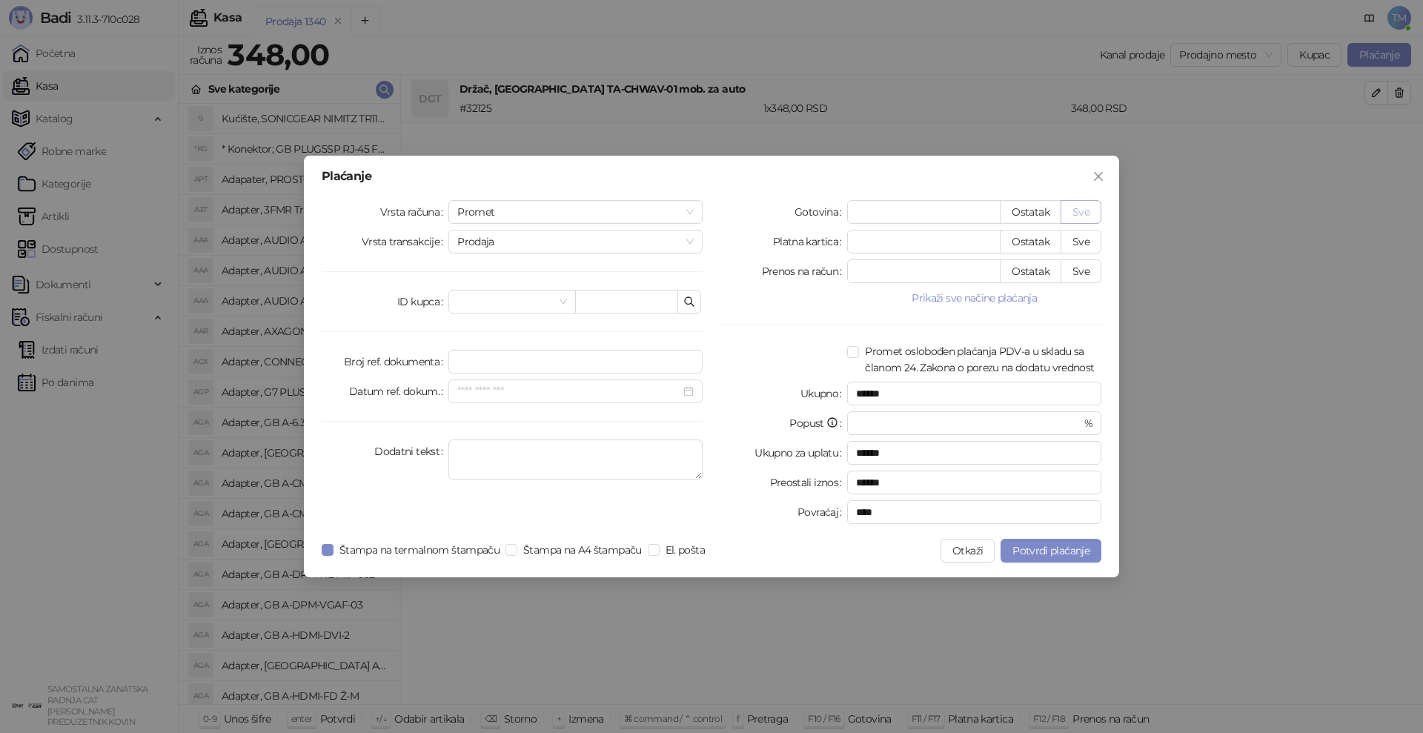 This screenshot has width=1423, height=733. Describe the element at coordinates (575, 242) in the screenshot. I see `span: Prodaja` at that location.